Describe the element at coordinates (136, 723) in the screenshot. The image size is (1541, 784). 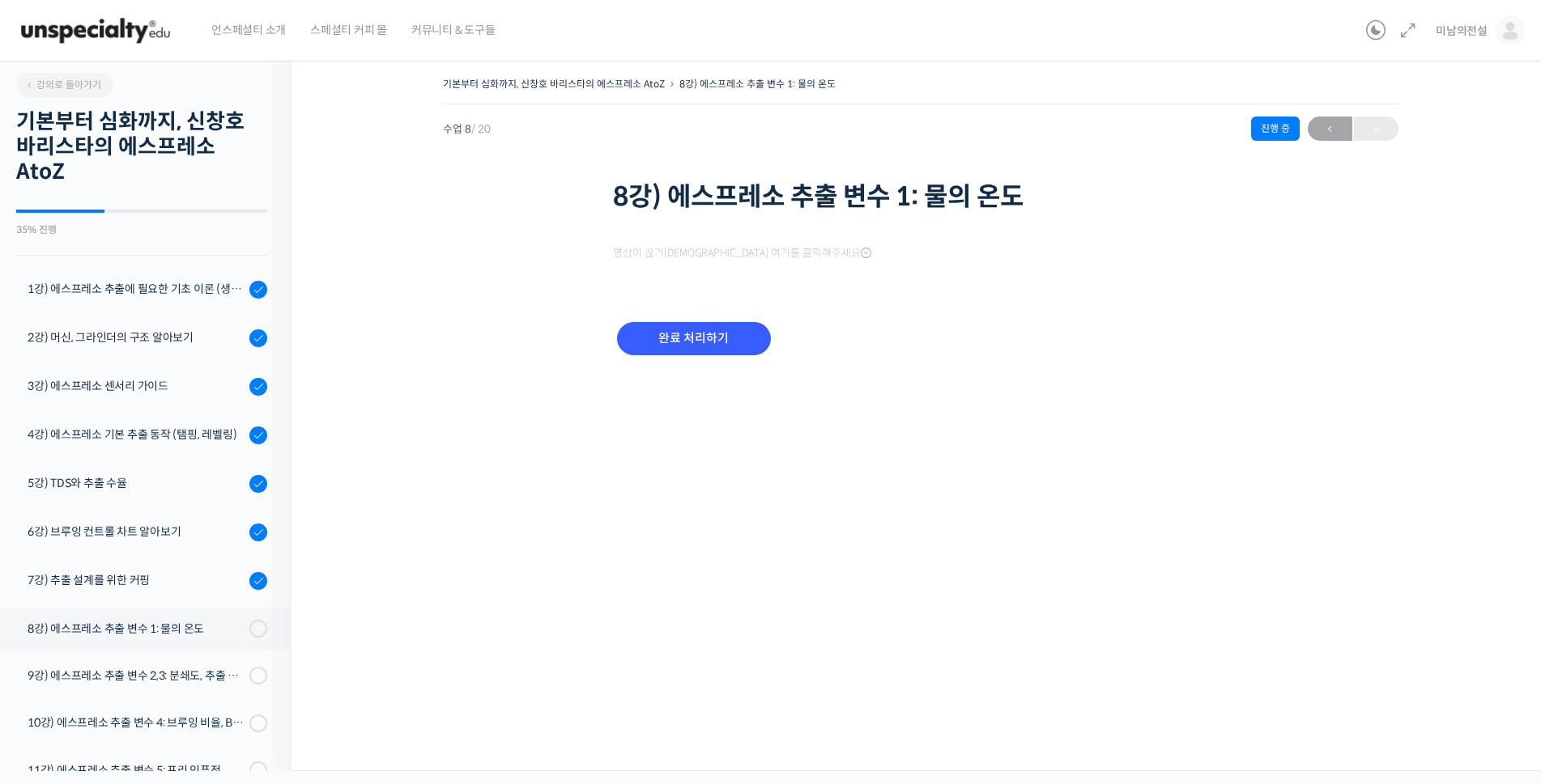
I see `div: 10강) 에스프레소 추출 변수 4: 브루잉 비율, Brew Ratio` at that location.